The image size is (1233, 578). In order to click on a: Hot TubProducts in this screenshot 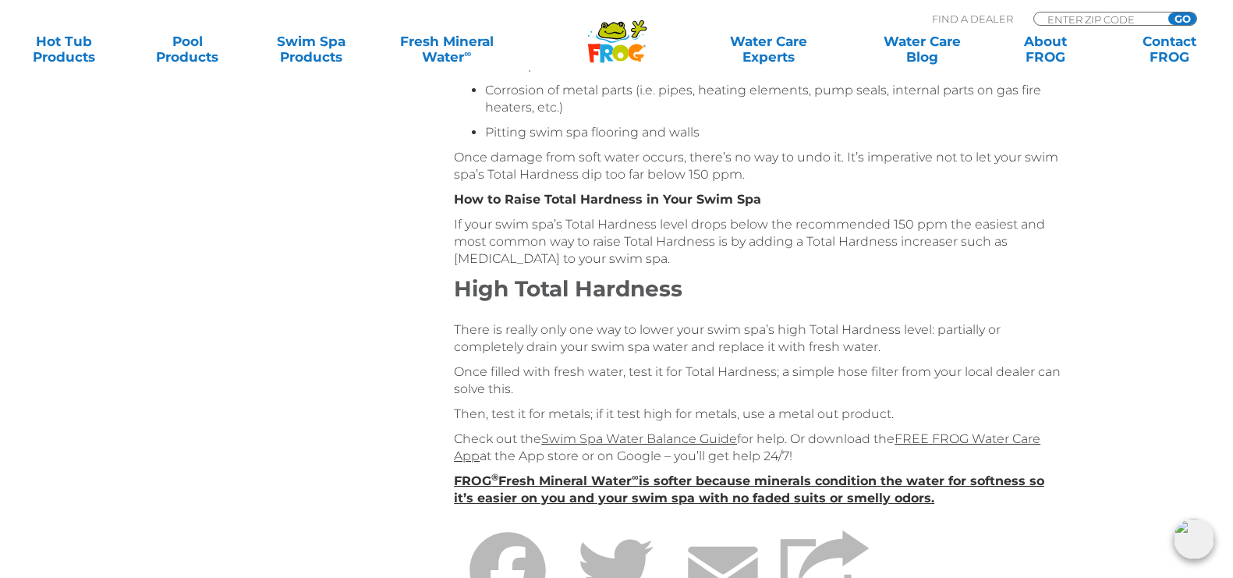, I will do `click(63, 49)`.